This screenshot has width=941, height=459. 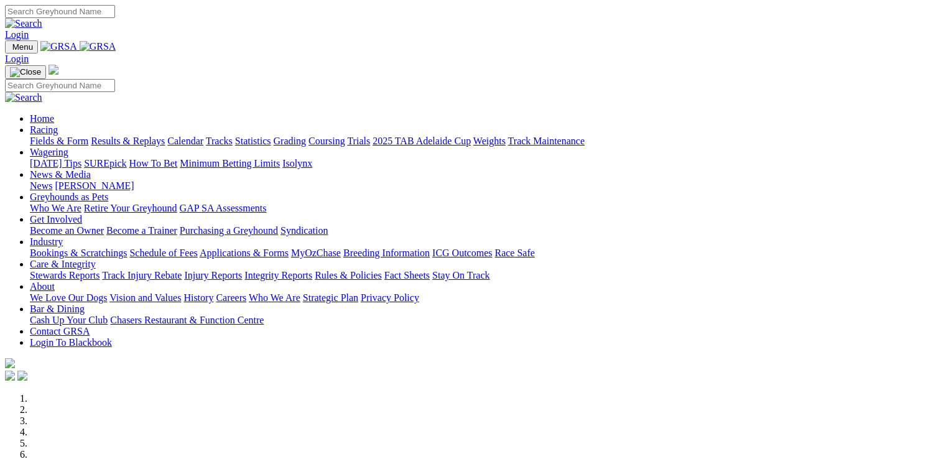 What do you see at coordinates (163, 253) in the screenshot?
I see `a: Schedule of Fees` at bounding box center [163, 253].